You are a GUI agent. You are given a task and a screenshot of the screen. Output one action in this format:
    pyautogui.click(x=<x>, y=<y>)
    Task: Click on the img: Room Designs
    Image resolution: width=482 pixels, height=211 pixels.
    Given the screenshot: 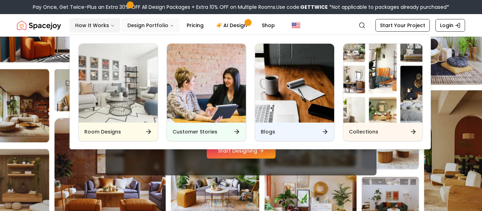 What is the action you would take?
    pyautogui.click(x=118, y=83)
    